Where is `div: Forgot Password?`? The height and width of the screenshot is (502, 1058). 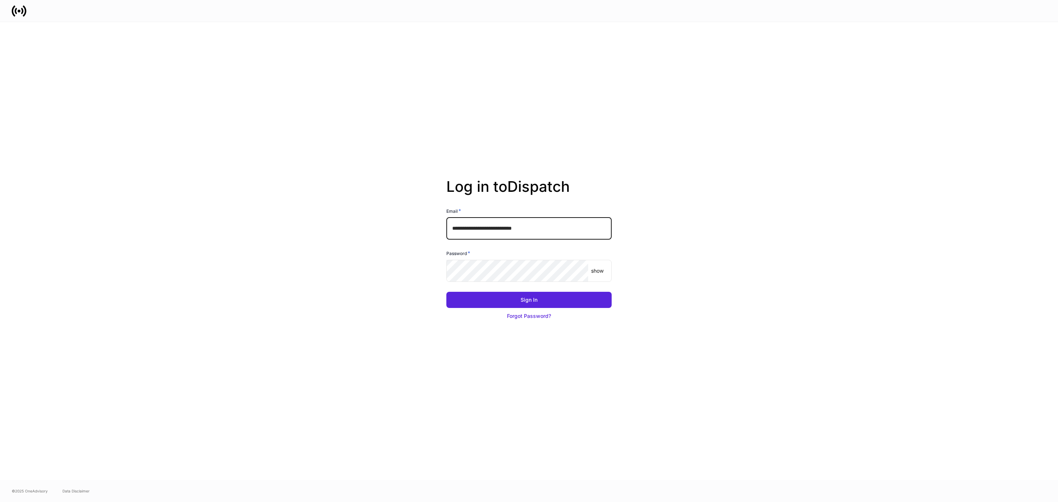
div: Forgot Password? is located at coordinates (529, 316).